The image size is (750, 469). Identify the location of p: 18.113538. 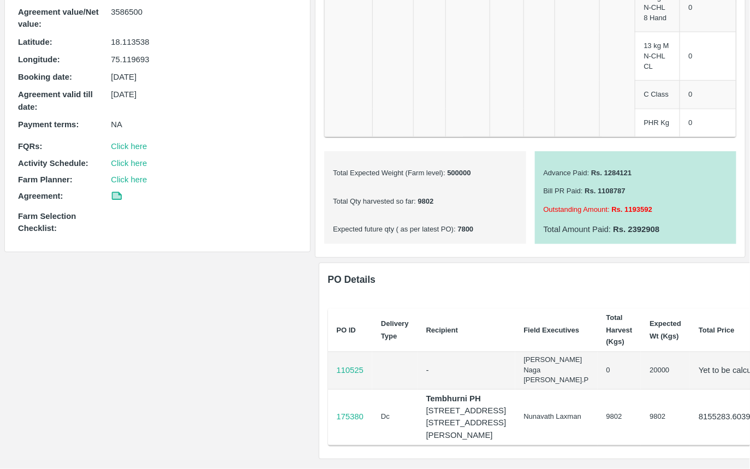
(204, 42).